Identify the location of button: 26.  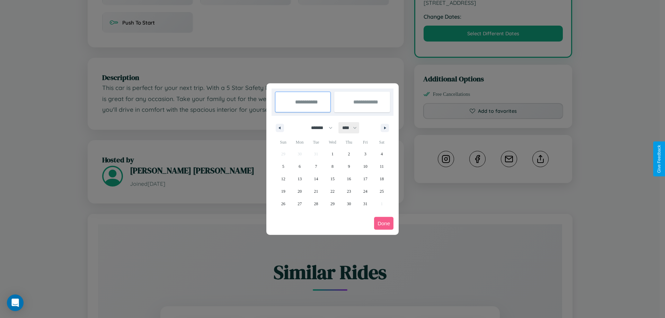
(283, 204).